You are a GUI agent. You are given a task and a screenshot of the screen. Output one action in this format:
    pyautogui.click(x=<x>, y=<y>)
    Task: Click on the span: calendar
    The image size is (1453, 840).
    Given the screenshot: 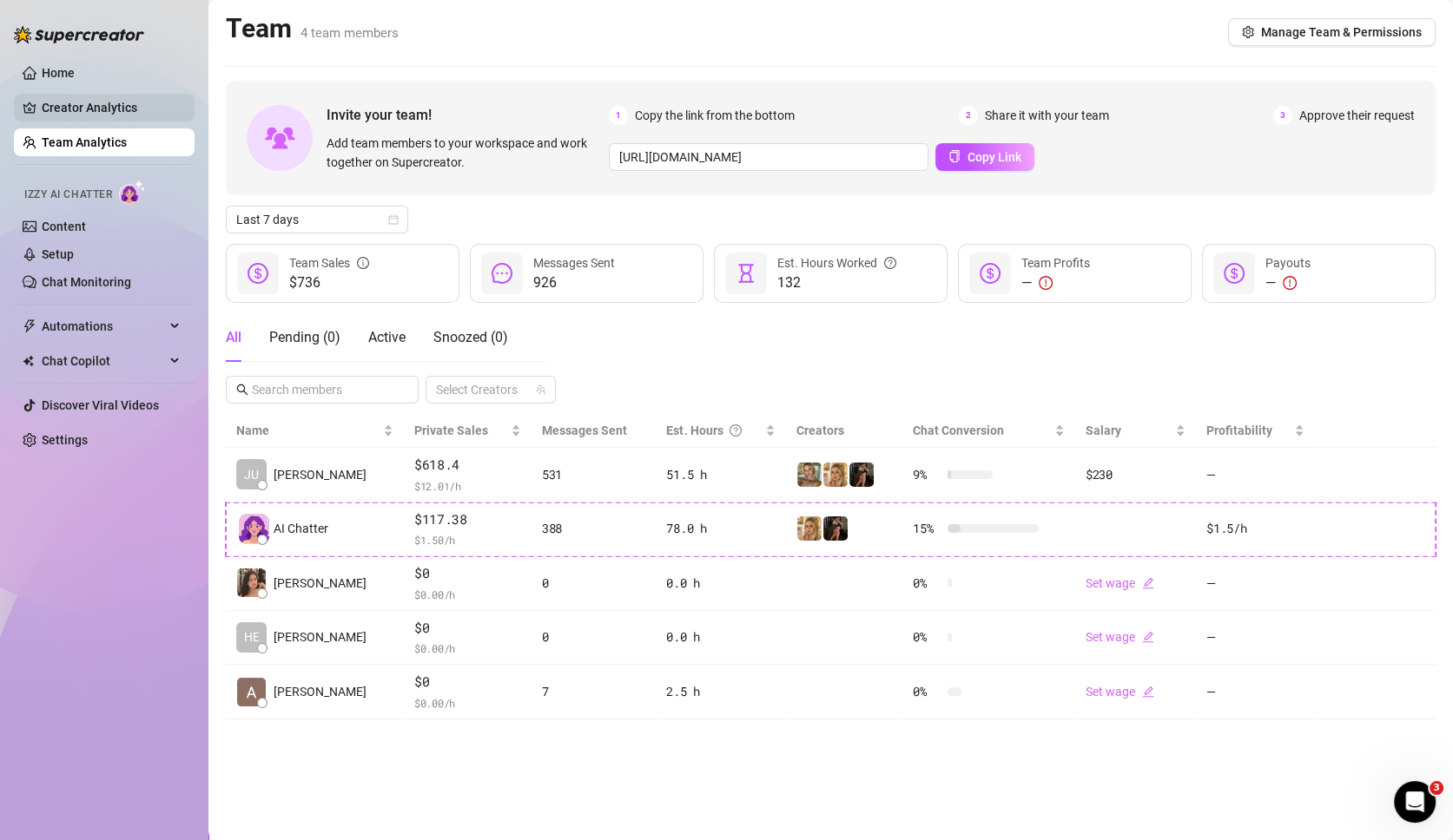 What is the action you would take?
    pyautogui.click(x=393, y=219)
    